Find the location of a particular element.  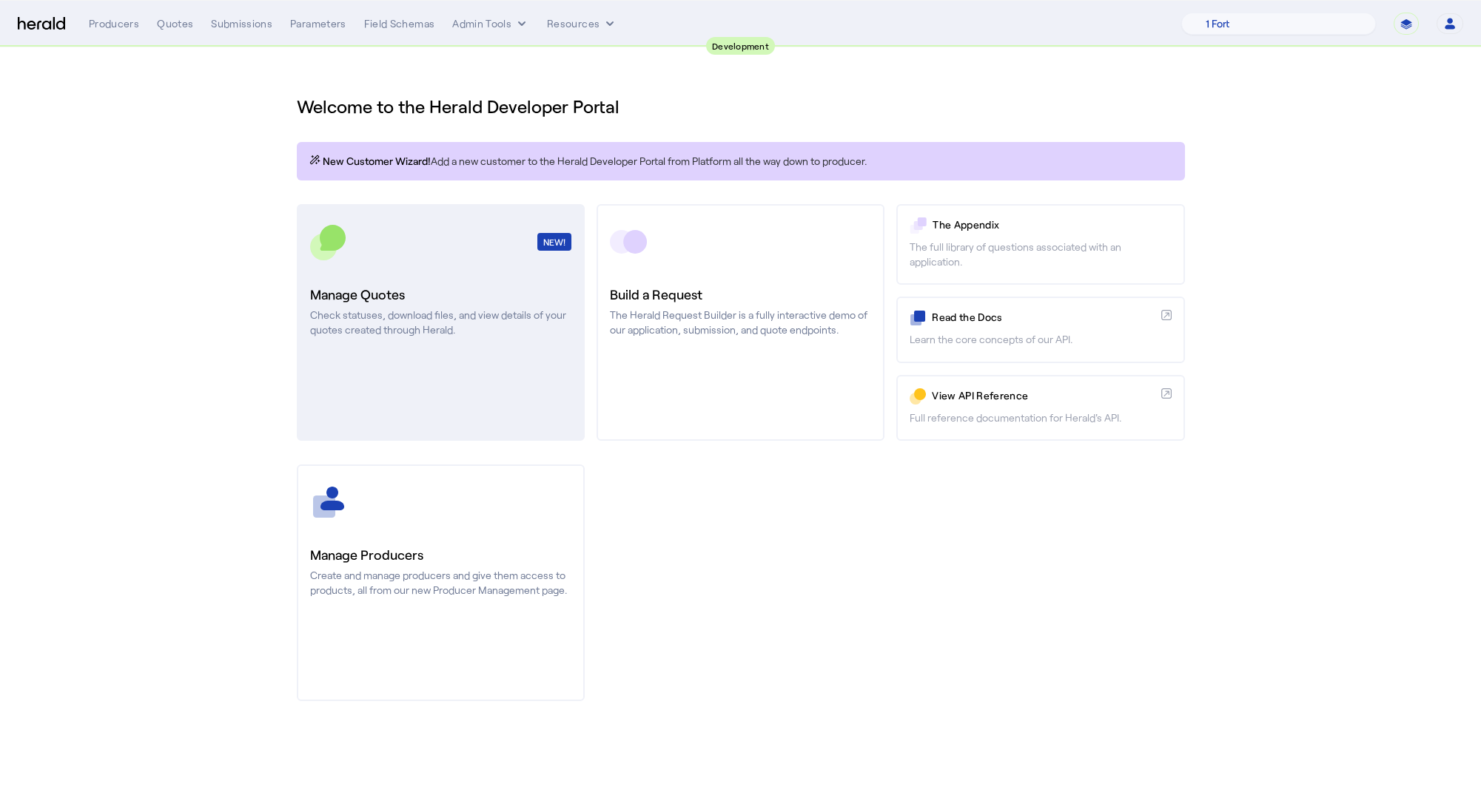

p: Check statuses, download files, and view details of your quotes created through Herald. is located at coordinates (441, 322).